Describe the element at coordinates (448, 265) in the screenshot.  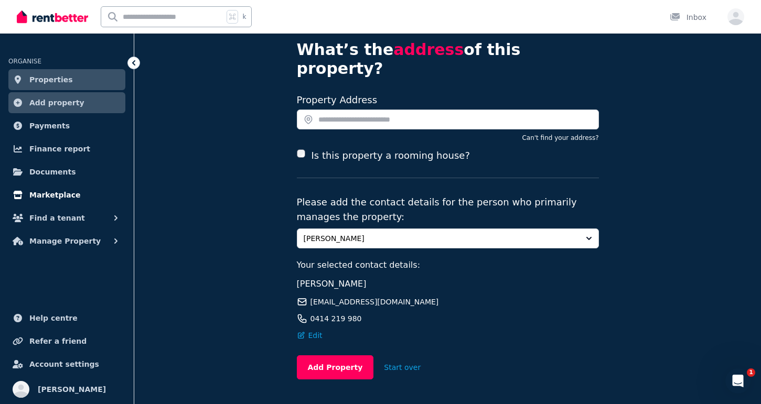
I see `p: Your selected contact details:` at that location.